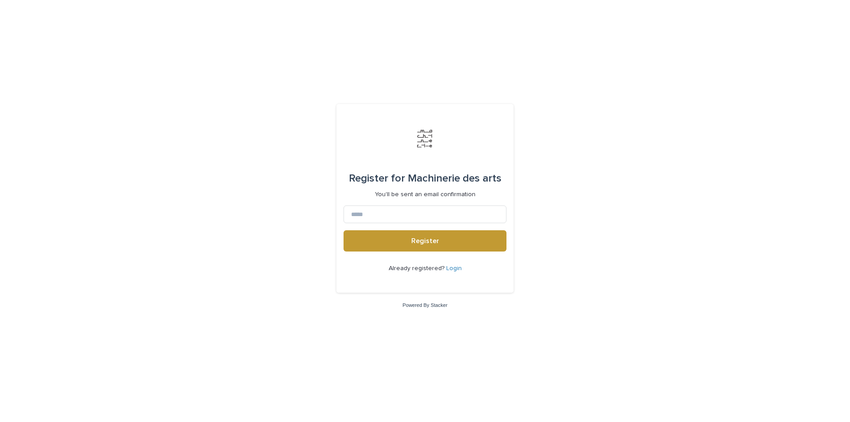 The image size is (850, 422). I want to click on button: Register, so click(425, 241).